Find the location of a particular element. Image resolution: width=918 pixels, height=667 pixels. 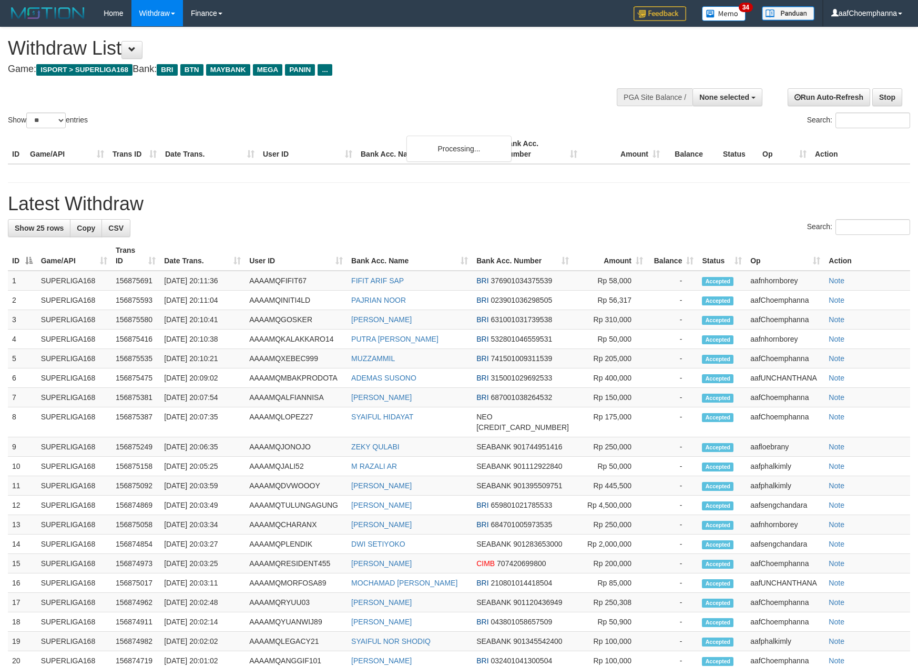

td: Rp 50,900 is located at coordinates (610, 622).